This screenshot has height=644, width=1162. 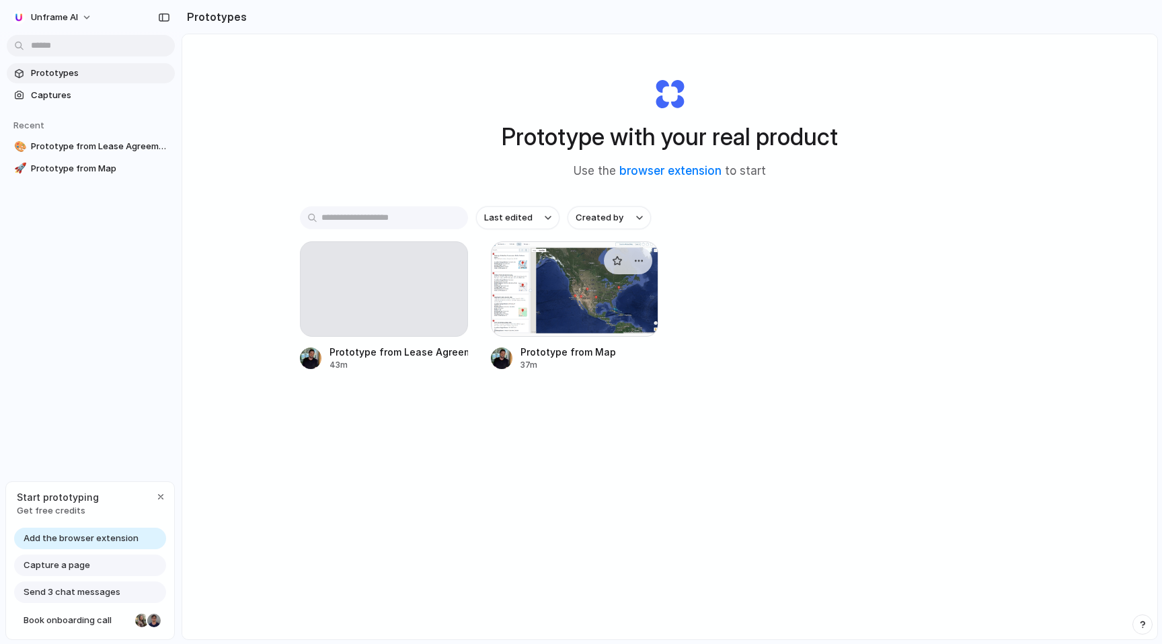 I want to click on a: browser extension, so click(x=671, y=171).